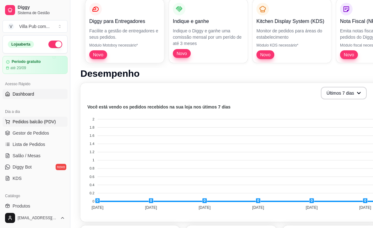 The image size is (373, 228). Describe the element at coordinates (92, 135) in the screenshot. I see `tspan: 1.6` at that location.